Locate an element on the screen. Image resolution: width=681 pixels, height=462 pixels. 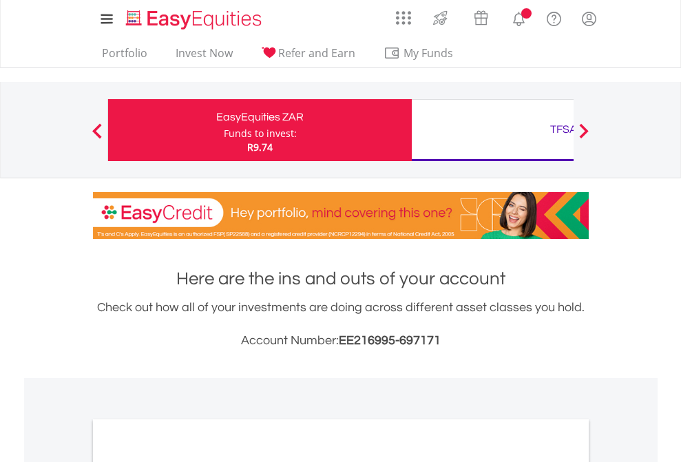
div: Funds to invest: is located at coordinates (260, 134).